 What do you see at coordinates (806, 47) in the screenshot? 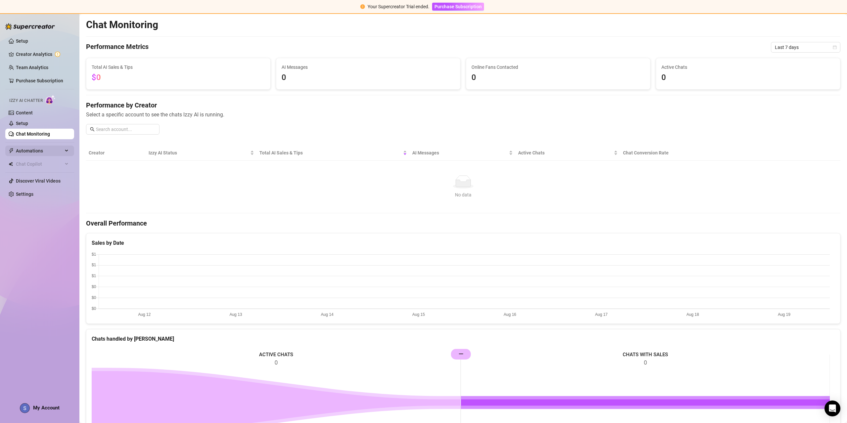
I see `span: Last 7 days` at bounding box center [806, 47].